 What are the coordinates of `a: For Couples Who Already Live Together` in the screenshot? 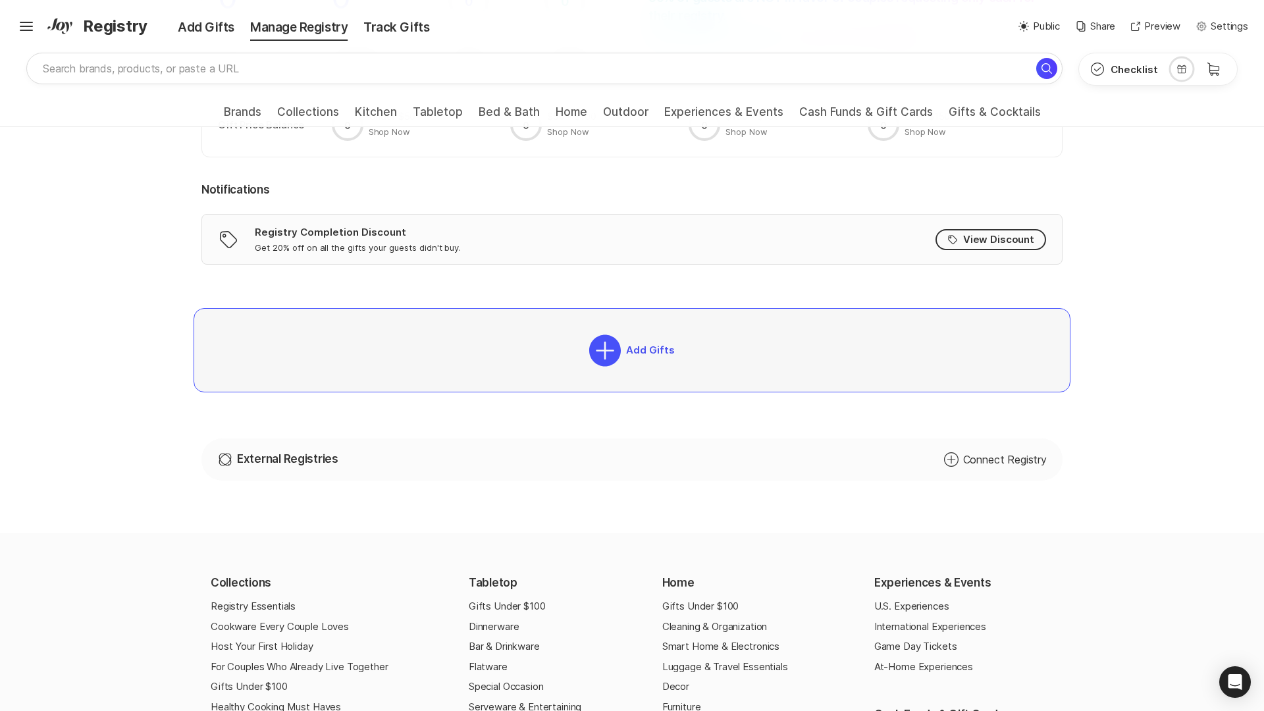 It's located at (299, 667).